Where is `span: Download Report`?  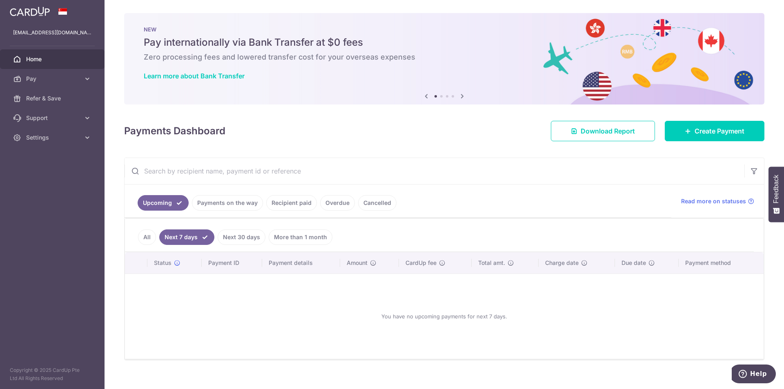 span: Download Report is located at coordinates (608, 131).